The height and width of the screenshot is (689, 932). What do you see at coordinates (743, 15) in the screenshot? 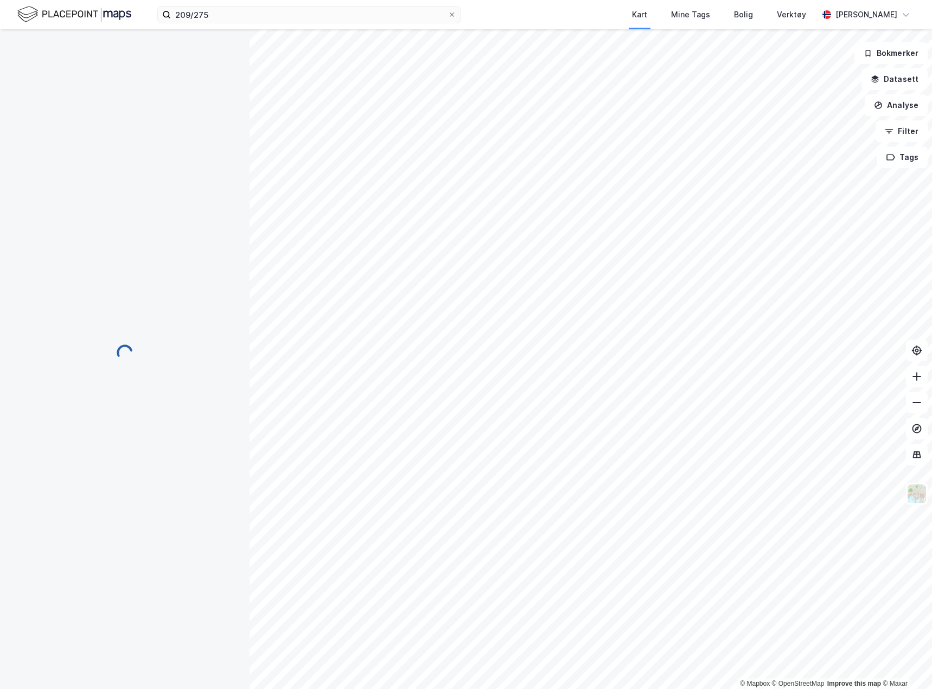
I see `div: Bolig` at bounding box center [743, 15].